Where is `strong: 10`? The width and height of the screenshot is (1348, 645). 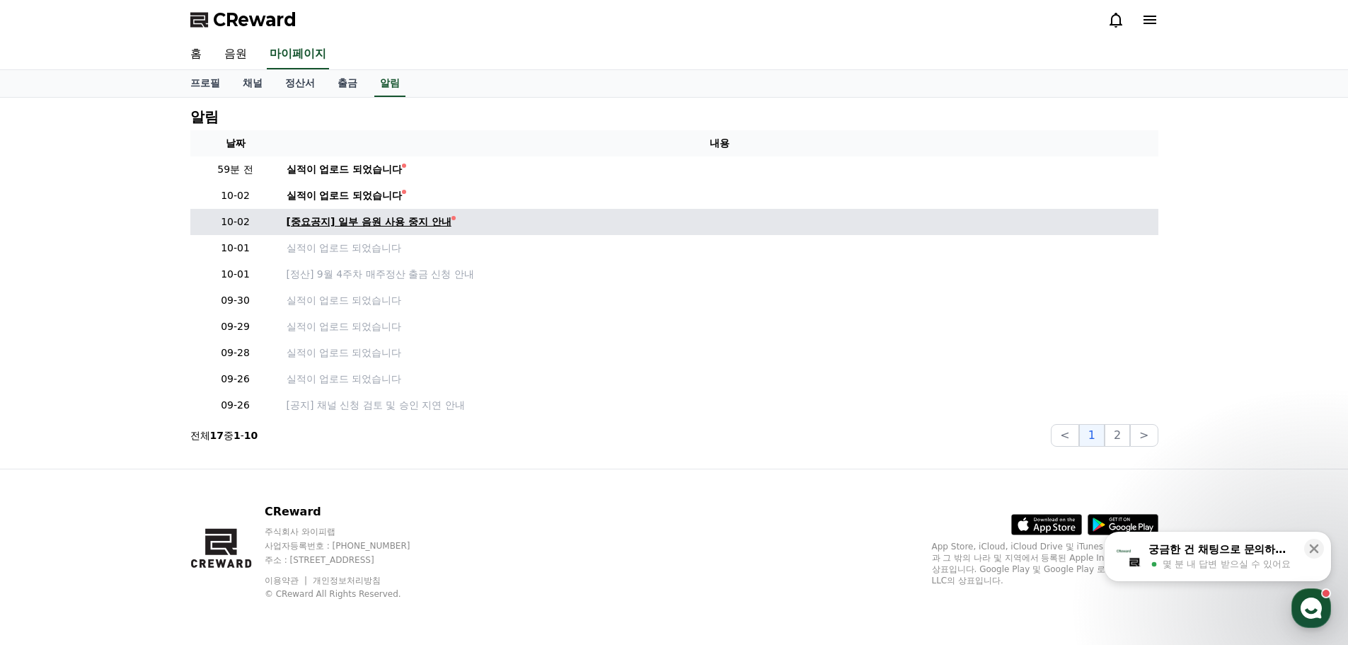 strong: 10 is located at coordinates (250, 435).